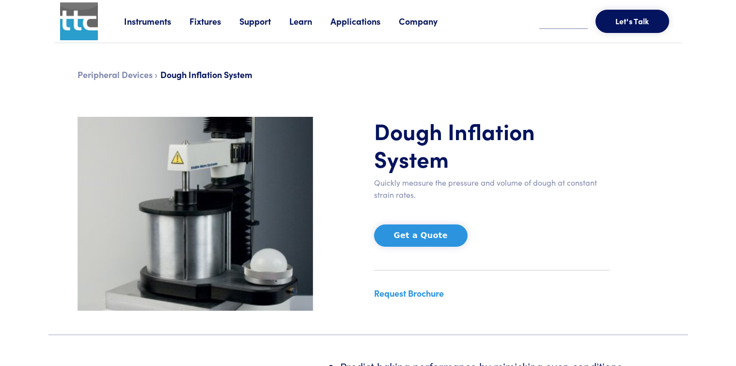  Describe the element at coordinates (79, 21) in the screenshot. I see `img: ttc_logo_1x1_v1.0.png` at that location.